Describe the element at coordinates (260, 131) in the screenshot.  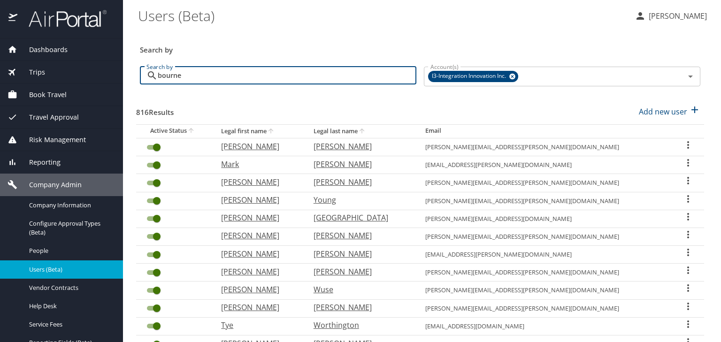
I see `th: Legal first name` at that location.